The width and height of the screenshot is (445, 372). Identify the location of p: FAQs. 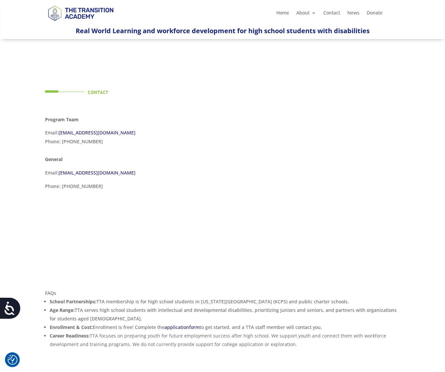
(223, 293).